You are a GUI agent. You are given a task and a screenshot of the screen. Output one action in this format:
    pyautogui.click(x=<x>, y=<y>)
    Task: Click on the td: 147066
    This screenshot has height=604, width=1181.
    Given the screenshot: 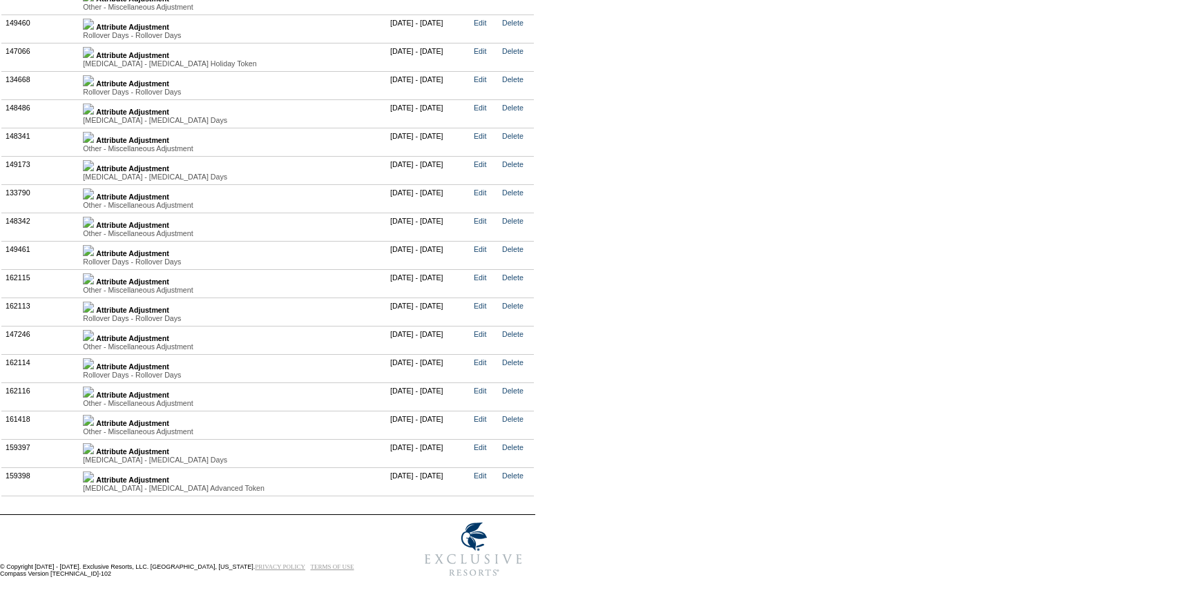 What is the action you would take?
    pyautogui.click(x=41, y=57)
    